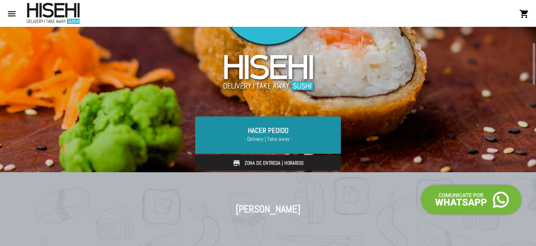  I want to click on a: Hacer Pedido, so click(268, 135).